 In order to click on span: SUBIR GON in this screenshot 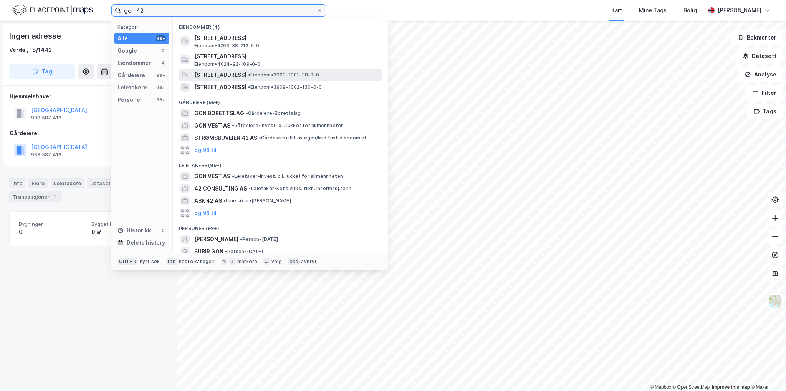, I will do `click(209, 251)`.